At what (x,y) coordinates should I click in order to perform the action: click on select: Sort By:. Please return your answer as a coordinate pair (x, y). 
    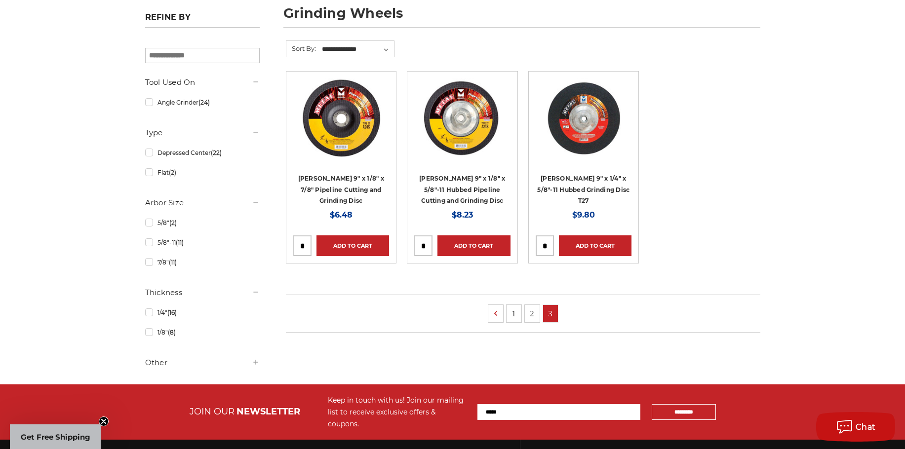
    Looking at the image, I should click on (357, 49).